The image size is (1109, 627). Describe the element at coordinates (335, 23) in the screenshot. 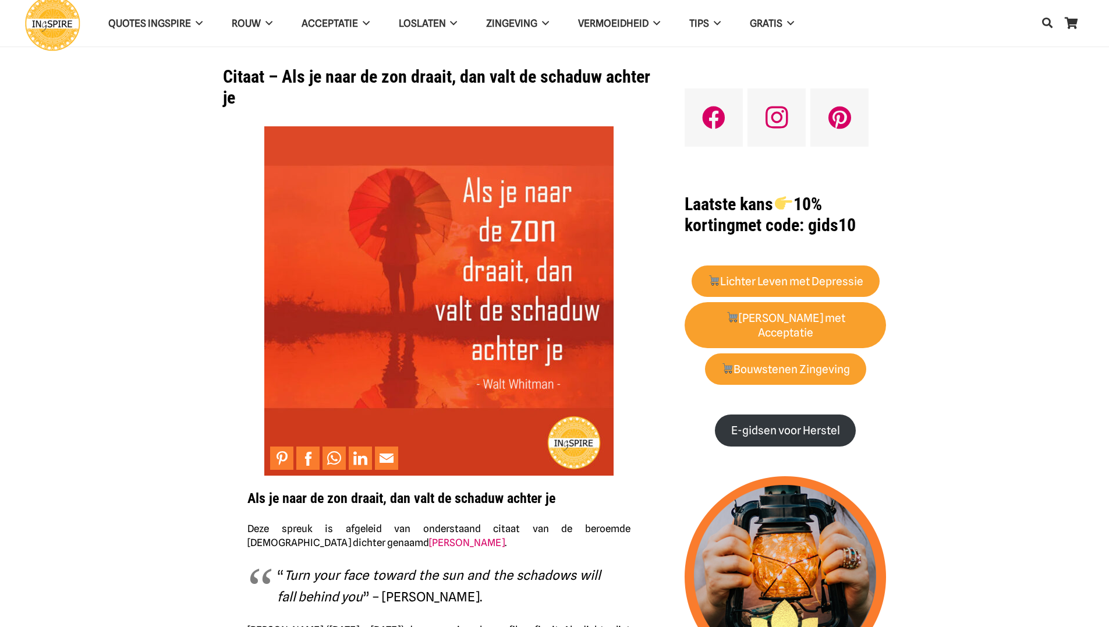

I see `a: Acceptatie` at that location.